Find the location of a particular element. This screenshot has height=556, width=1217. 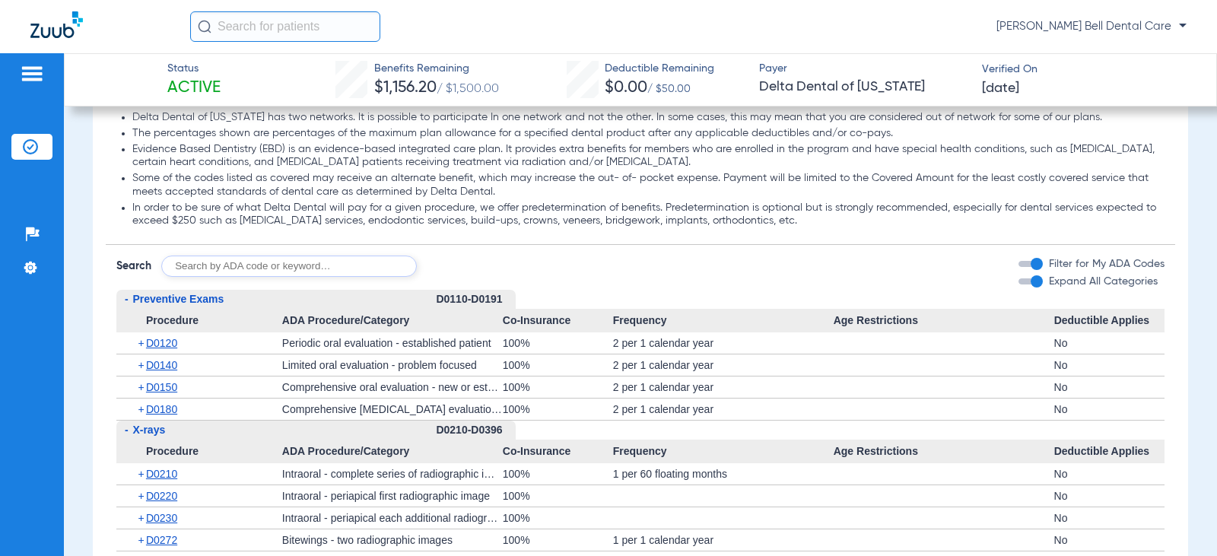

img: Search Icon is located at coordinates (205, 27).